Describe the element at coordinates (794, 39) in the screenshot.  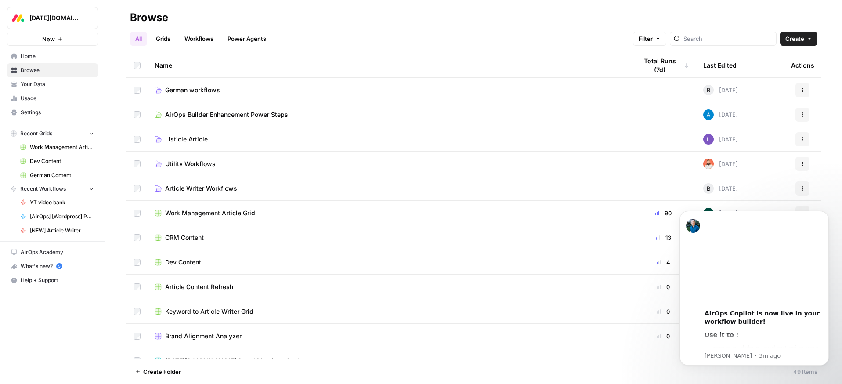
I see `span: Create` at that location.